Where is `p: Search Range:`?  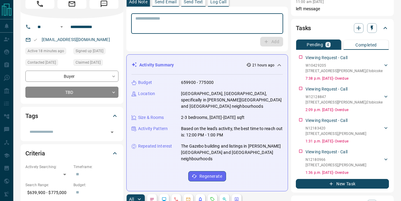
p: Search Range: is located at coordinates (48, 185).